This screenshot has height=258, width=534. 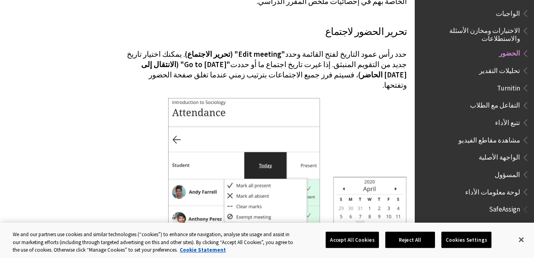 I want to click on p: حدد رأس عمود التاريخ لفتح القائمة وحدد . يمكنك اختيار تاريخ جديد من التقويم المنبثق. إذا غيرت تار..., so click(x=266, y=70).